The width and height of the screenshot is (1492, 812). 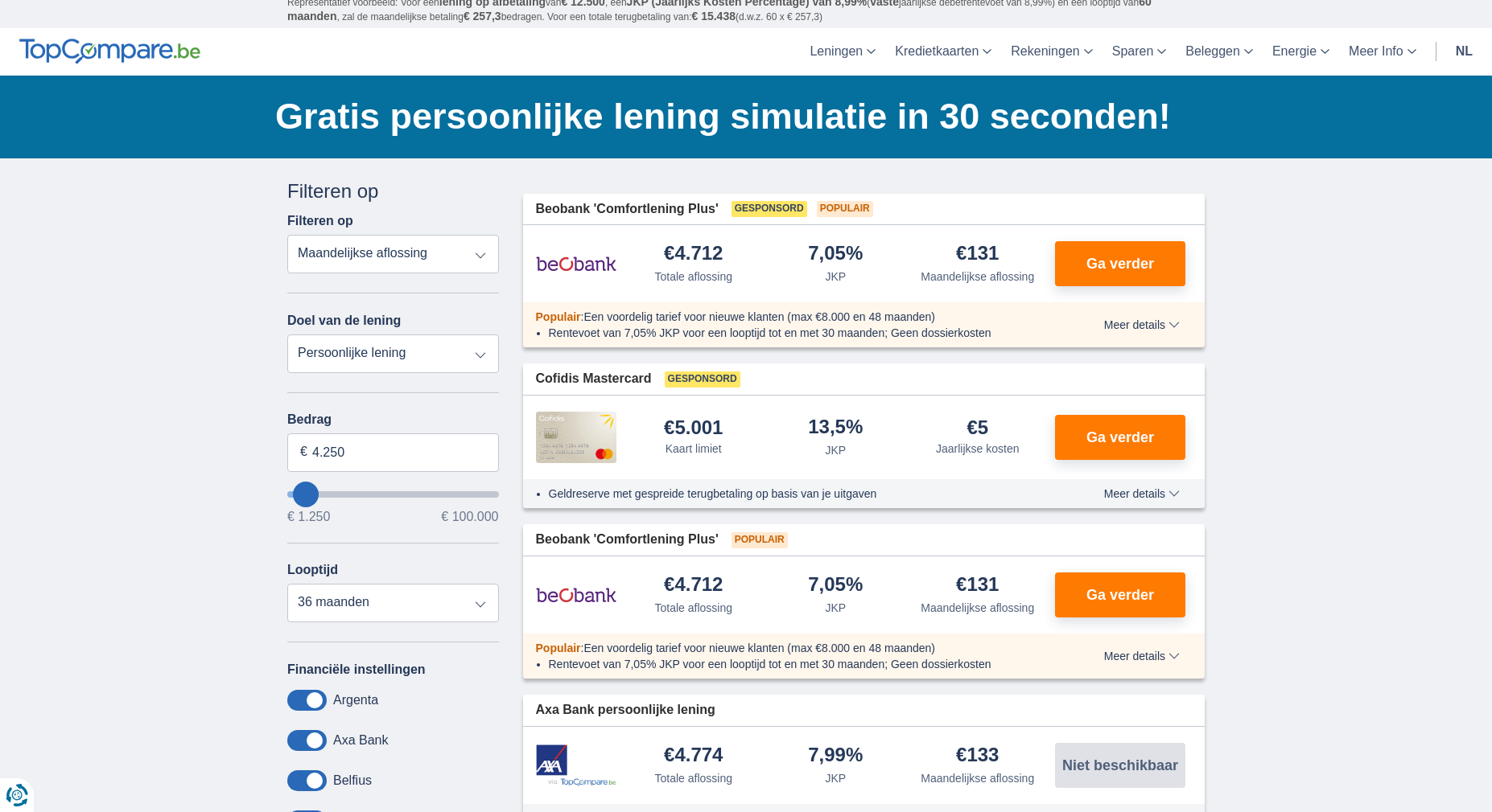 I want to click on a: Energie, so click(x=1301, y=51).